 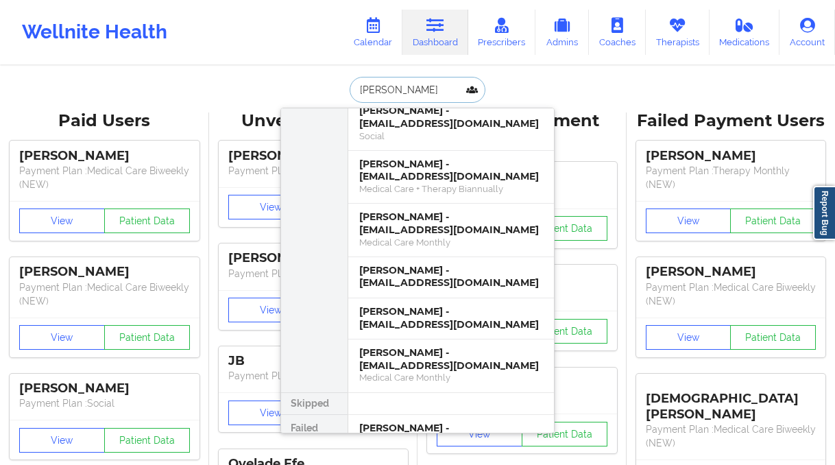 I want to click on div: Unverified Users, so click(x=313, y=121).